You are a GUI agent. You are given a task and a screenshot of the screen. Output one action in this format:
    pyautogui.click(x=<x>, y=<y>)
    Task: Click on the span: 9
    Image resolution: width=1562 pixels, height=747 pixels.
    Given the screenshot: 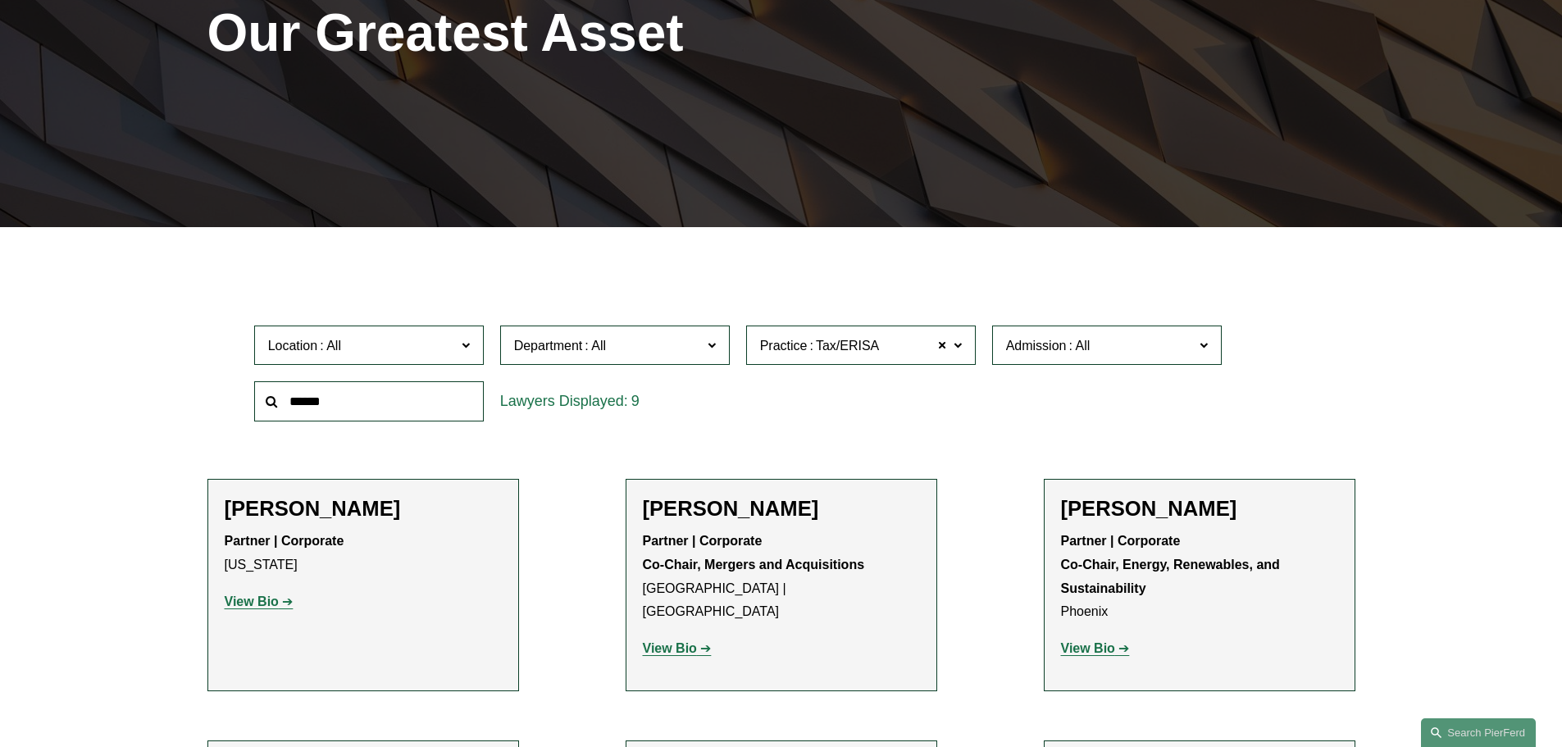 What is the action you would take?
    pyautogui.click(x=635, y=401)
    